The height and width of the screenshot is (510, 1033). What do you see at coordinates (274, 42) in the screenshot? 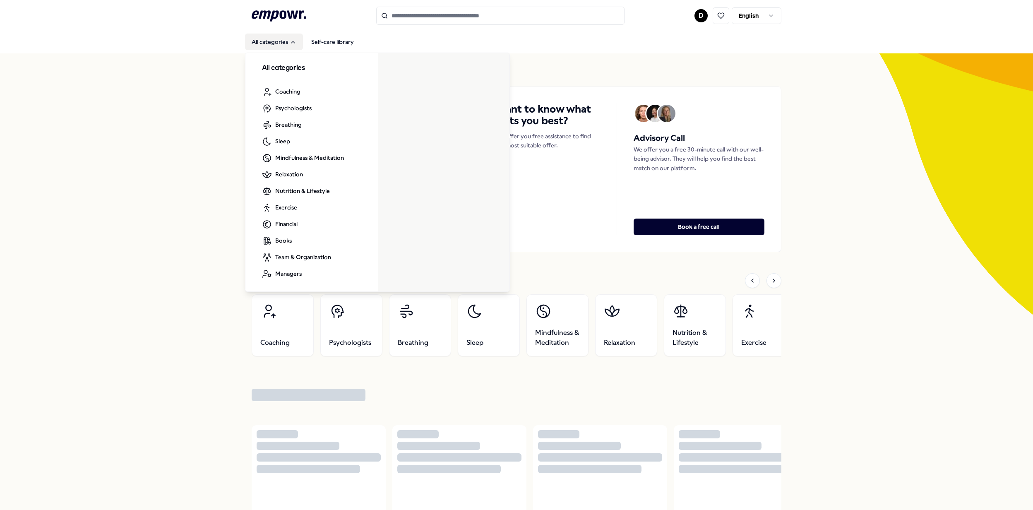
I see `button: All categories` at bounding box center [274, 42].